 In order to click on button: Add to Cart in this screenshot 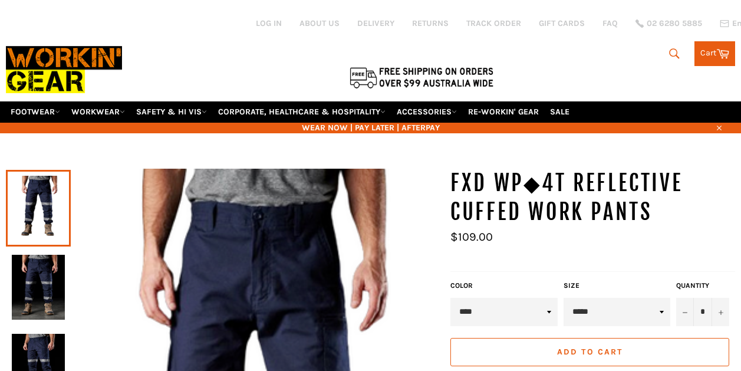, I will do `click(589, 352)`.